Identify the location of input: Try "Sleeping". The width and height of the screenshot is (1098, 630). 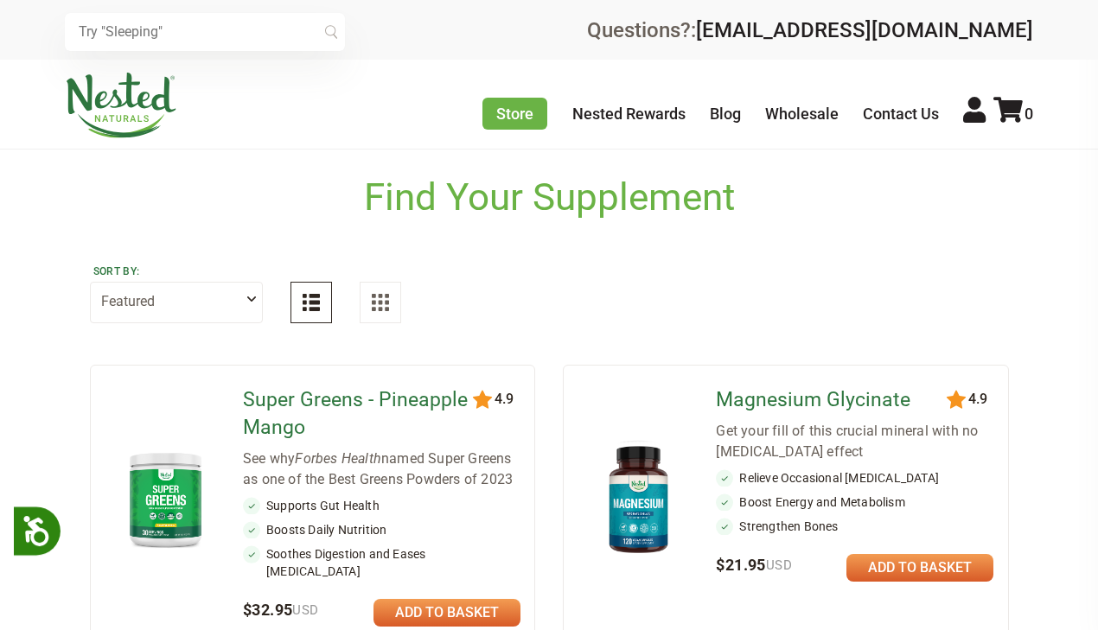
(205, 32).